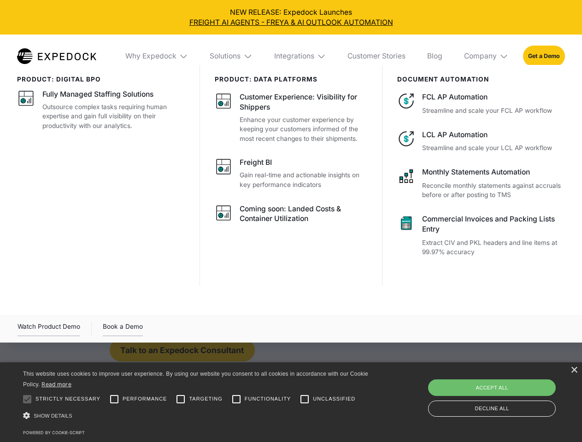 The height and width of the screenshot is (442, 582). Describe the element at coordinates (122, 329) in the screenshot. I see `a: Book a Demo` at that location.